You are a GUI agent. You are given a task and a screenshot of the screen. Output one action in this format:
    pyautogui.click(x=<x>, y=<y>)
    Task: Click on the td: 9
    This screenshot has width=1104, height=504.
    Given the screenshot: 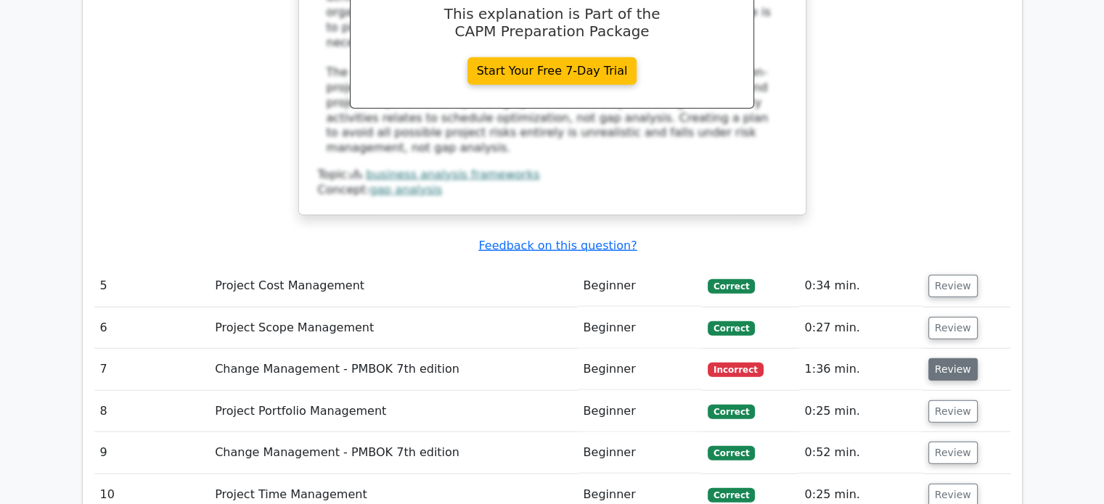 What is the action you would take?
    pyautogui.click(x=152, y=453)
    